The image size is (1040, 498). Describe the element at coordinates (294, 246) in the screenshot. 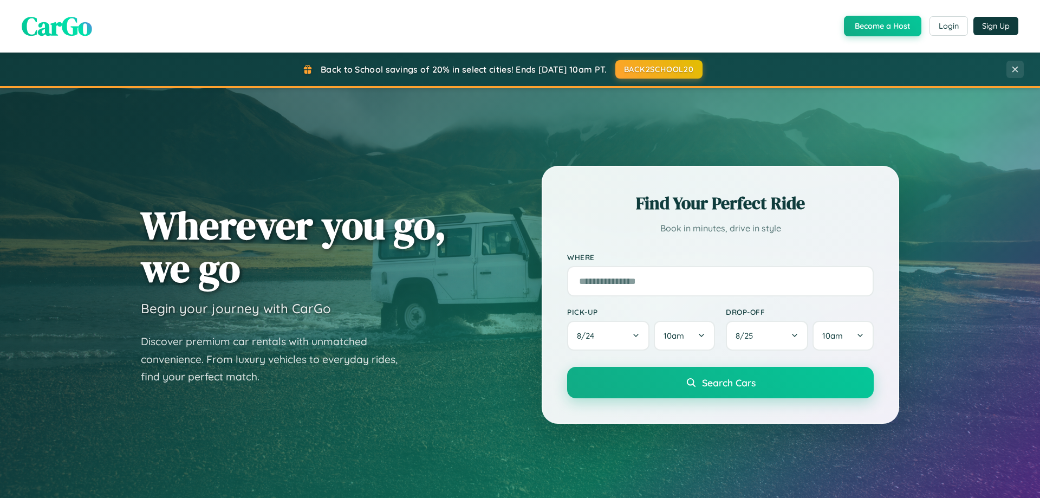

I see `h1: Wherever you go, we go` at that location.